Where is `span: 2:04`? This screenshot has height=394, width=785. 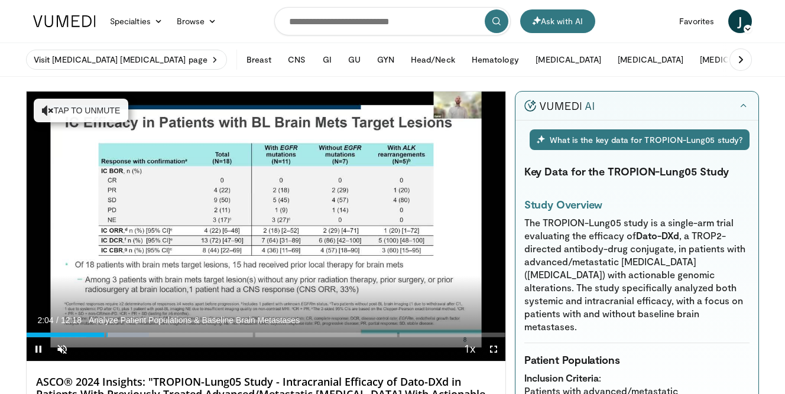
span: 2:04 is located at coordinates (45, 320).